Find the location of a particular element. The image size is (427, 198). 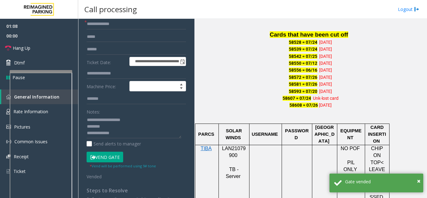

span: 58556 = 06/16 is located at coordinates (303, 70).